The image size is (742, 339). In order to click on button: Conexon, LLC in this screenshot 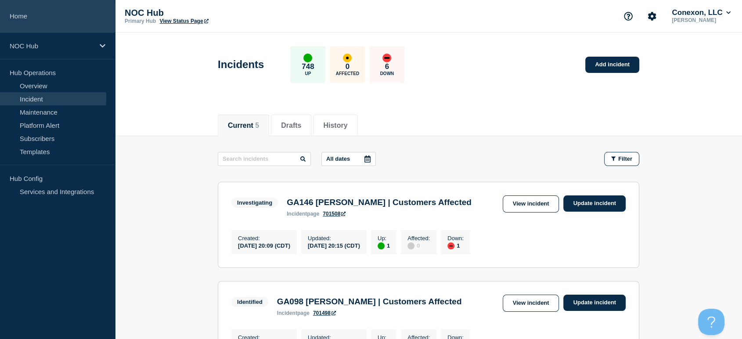, I will do `click(702, 13)`.